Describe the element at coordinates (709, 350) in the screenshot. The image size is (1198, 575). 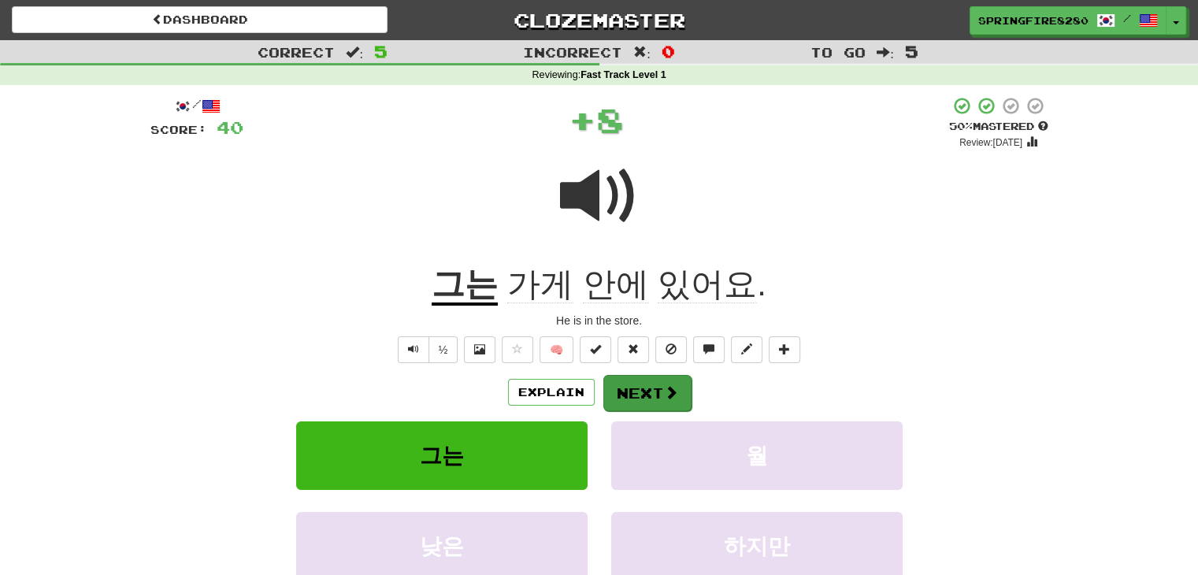
I see `button: Discuss sentence (alt+u)` at that location.